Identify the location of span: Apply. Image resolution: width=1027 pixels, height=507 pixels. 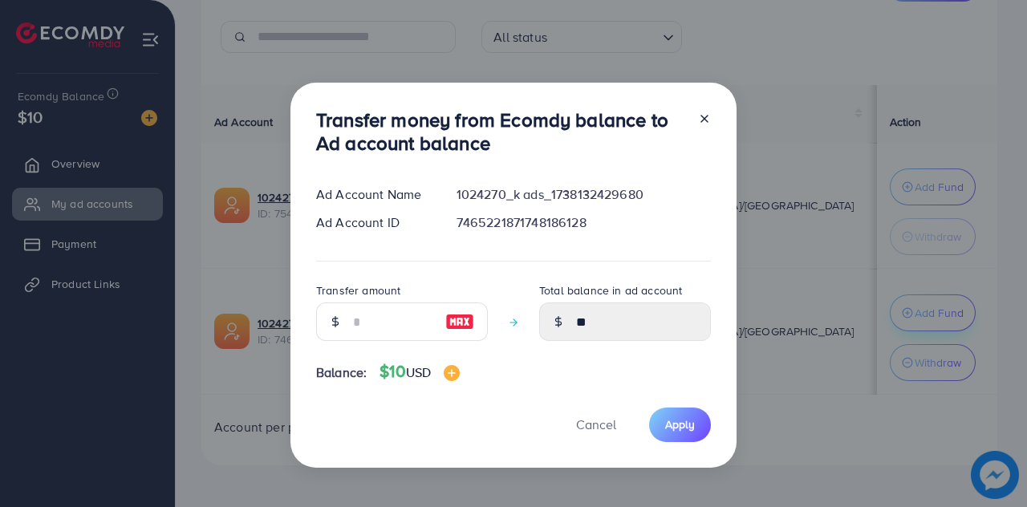
(680, 425).